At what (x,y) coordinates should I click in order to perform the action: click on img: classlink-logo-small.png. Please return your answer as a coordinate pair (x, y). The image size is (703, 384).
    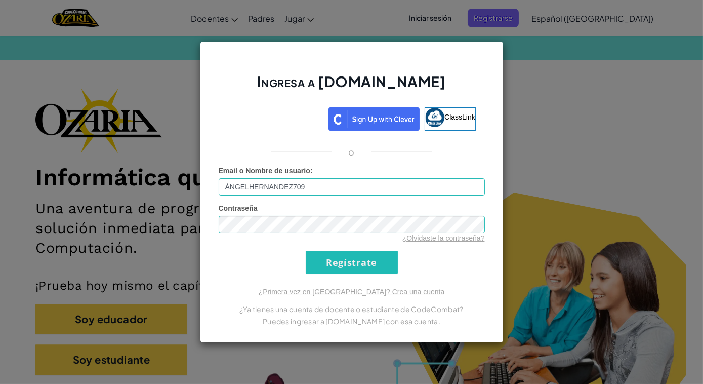
    Looking at the image, I should click on (435, 117).